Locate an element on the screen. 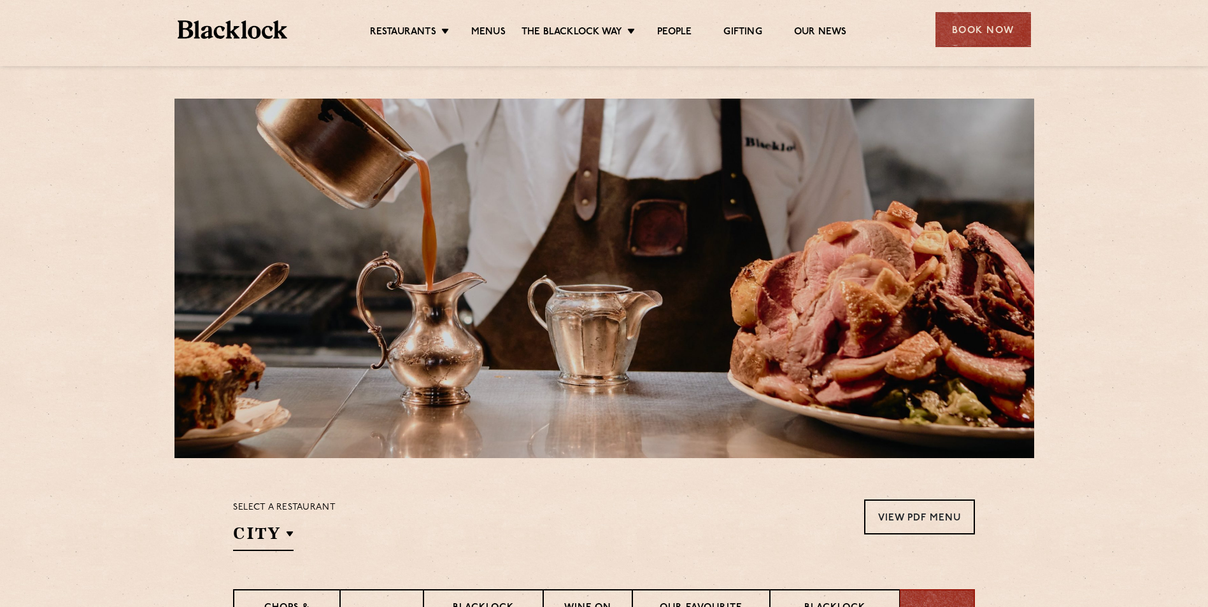 The height and width of the screenshot is (607, 1208). div: Book Now is located at coordinates (983, 29).